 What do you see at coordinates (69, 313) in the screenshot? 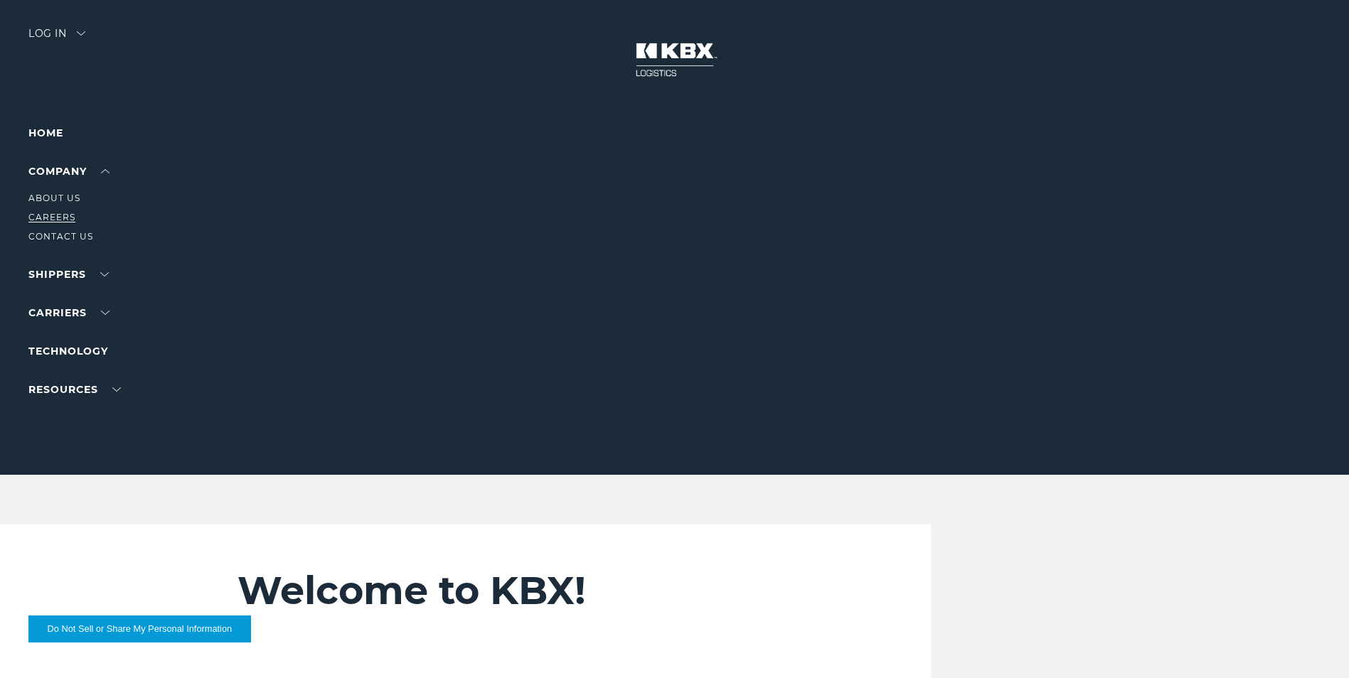
I see `a: Carriers` at bounding box center [69, 313].